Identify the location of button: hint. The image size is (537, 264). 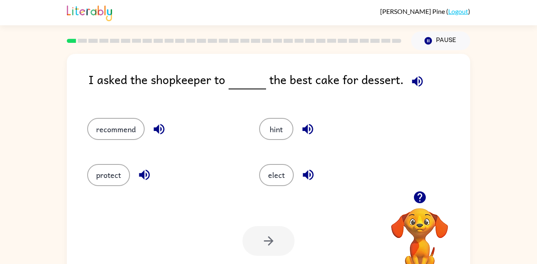
(276, 129).